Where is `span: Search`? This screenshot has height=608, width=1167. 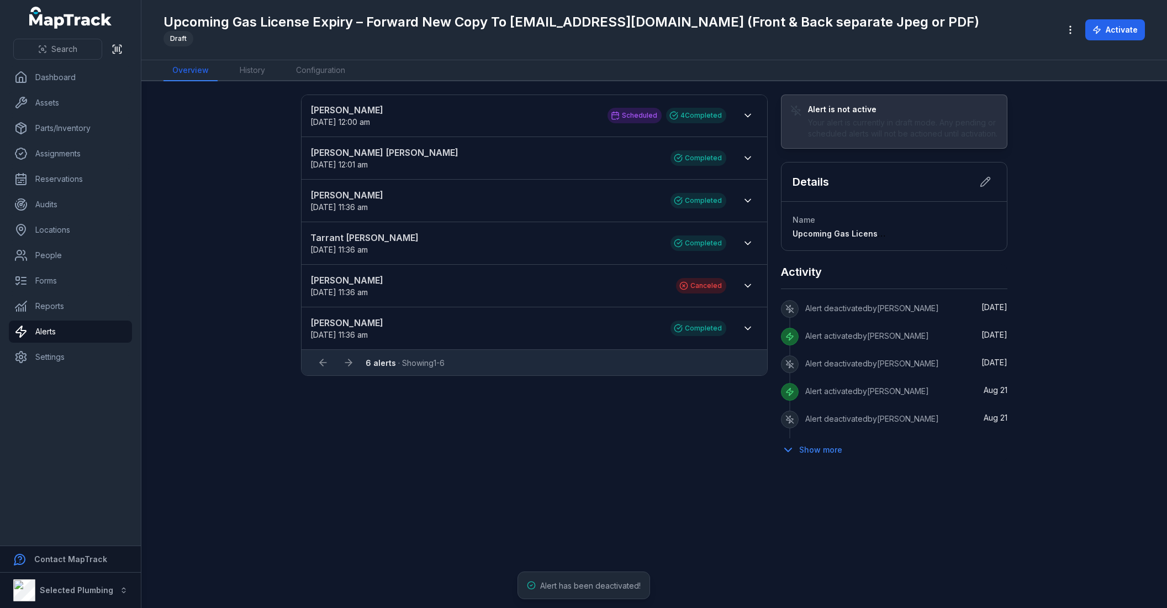 span: Search is located at coordinates (64, 49).